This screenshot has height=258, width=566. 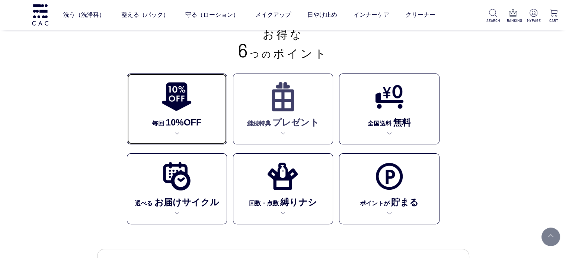 What do you see at coordinates (401, 122) in the screenshot?
I see `span: 無料` at bounding box center [401, 122].